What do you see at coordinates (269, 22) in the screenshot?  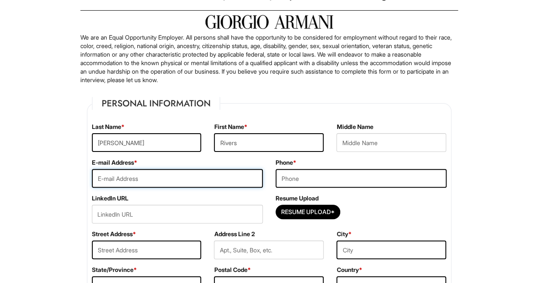 I see `img: Giorgio Armani` at bounding box center [269, 22].